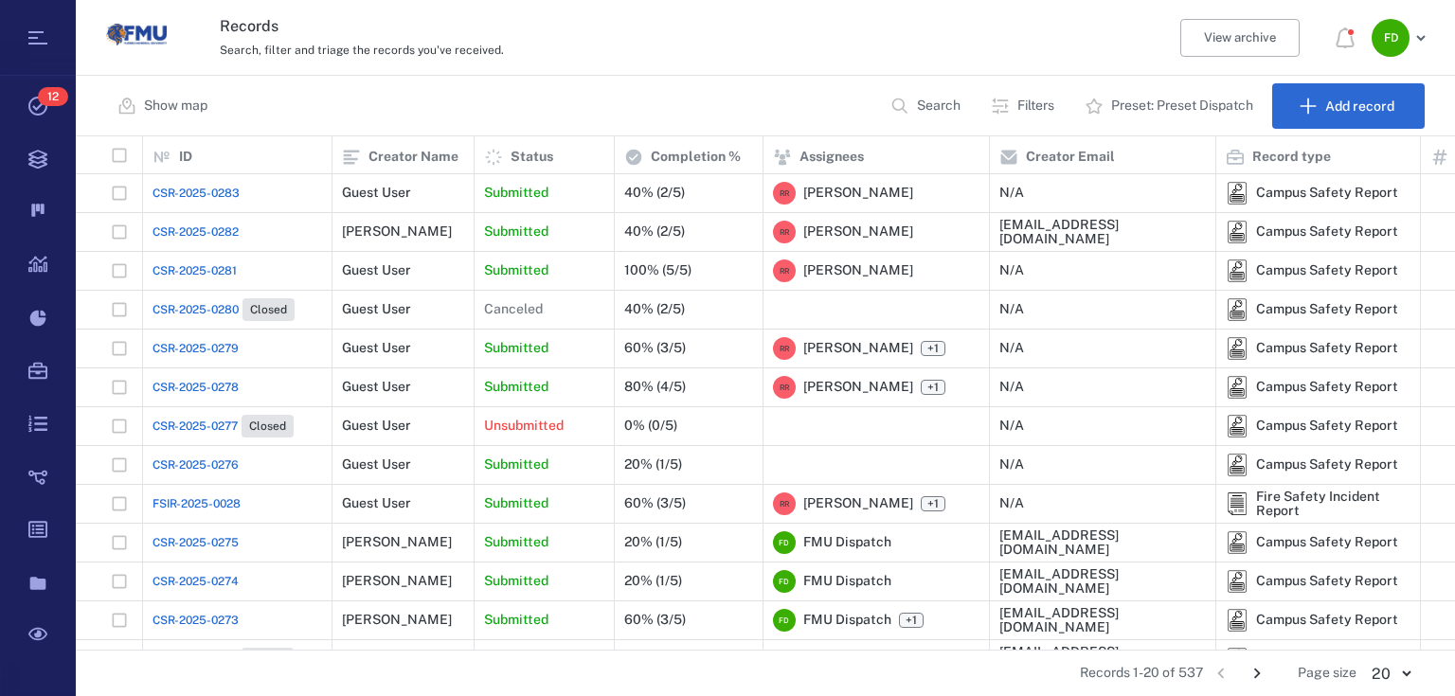 The height and width of the screenshot is (696, 1455). I want to click on button: View archive, so click(1240, 38).